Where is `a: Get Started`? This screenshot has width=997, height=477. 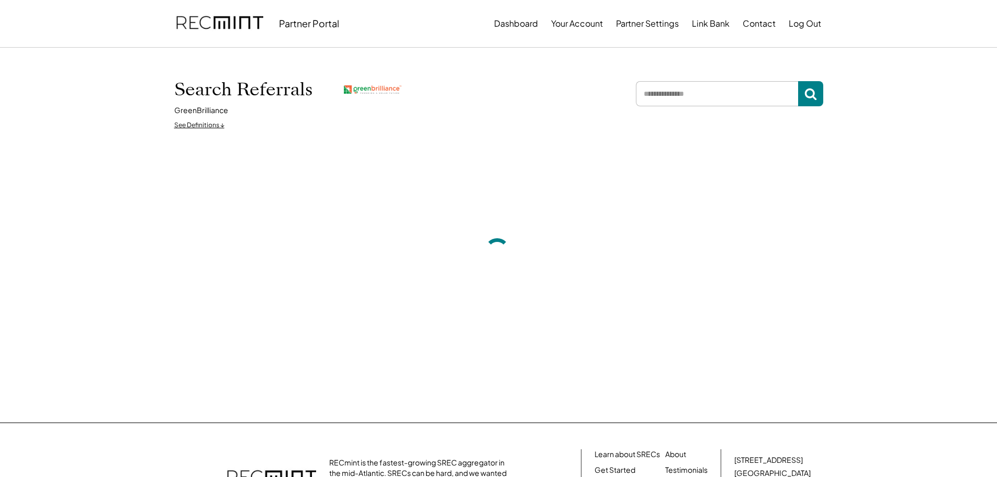
a: Get Started is located at coordinates (615, 470).